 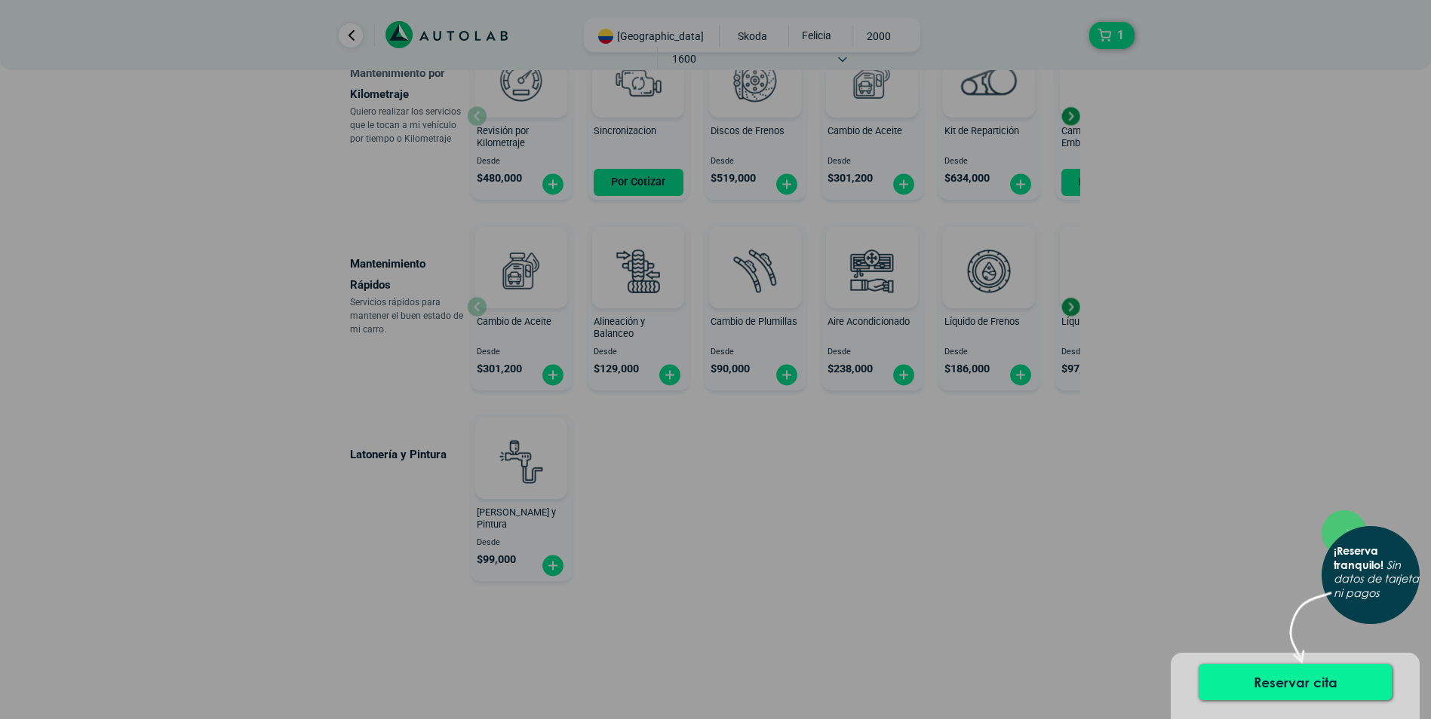 I want to click on i: Sin datos de tarjeta ni pagos, so click(x=1376, y=579).